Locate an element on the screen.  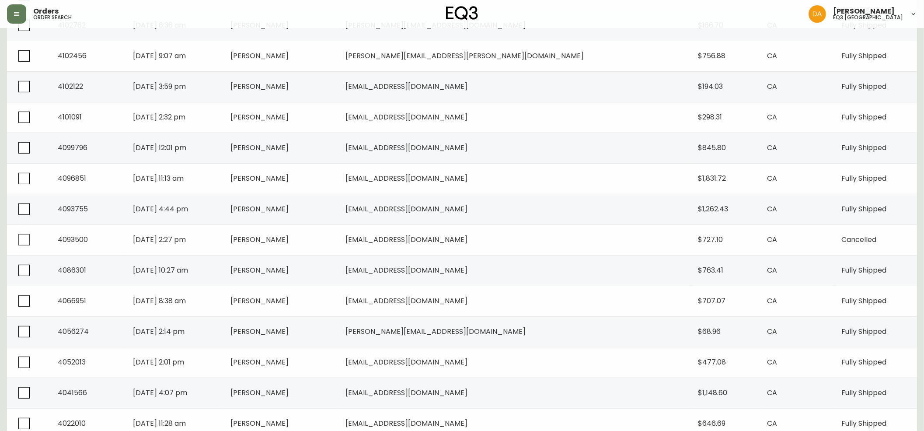
span: $756.88 is located at coordinates (711, 56).